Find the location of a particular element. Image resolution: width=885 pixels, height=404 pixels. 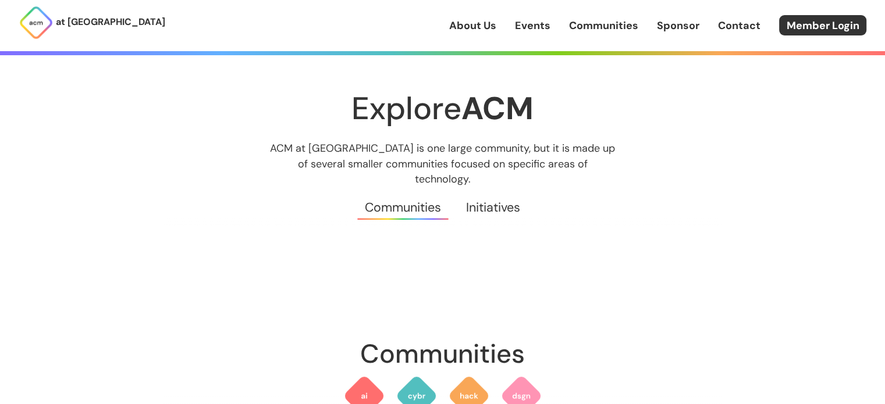

a: About Us is located at coordinates (472, 26).